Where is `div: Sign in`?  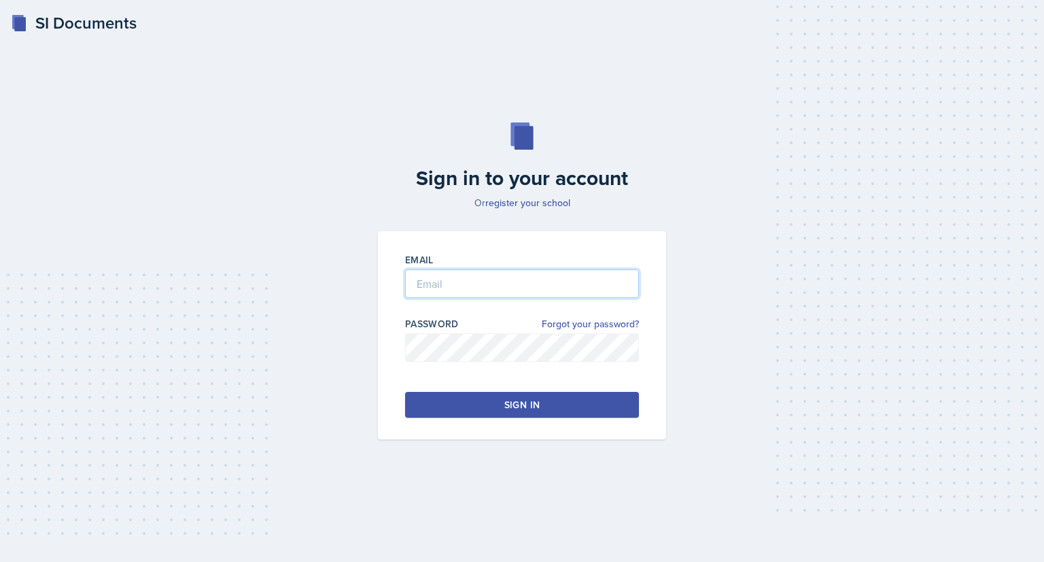 div: Sign in is located at coordinates (522, 405).